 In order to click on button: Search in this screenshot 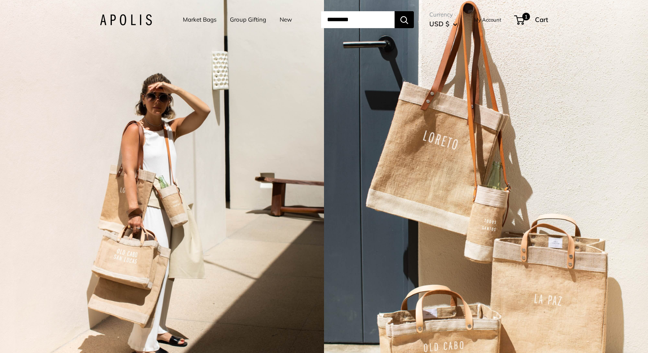, I will do `click(404, 20)`.